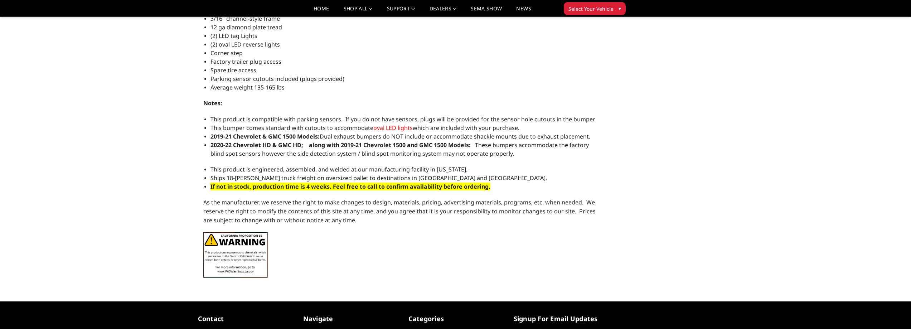  Describe the element at coordinates (245, 319) in the screenshot. I see `h5: contact` at that location.